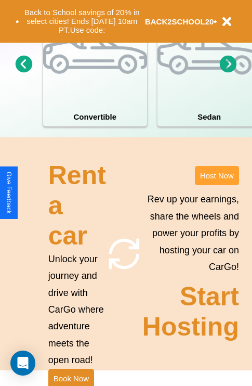 The image size is (252, 386). I want to click on p: Unlock your journey and drive with CarGo where adventure meets the open road!, so click(77, 309).